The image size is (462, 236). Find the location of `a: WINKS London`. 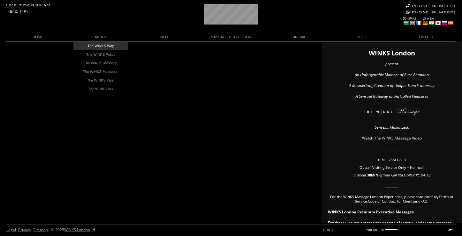

a: WINKS London is located at coordinates (77, 230).